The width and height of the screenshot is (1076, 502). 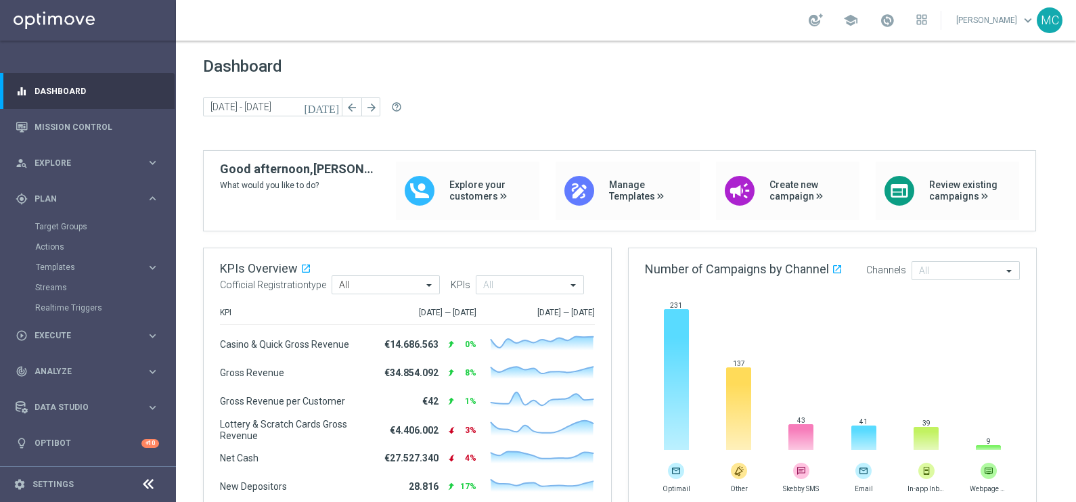 I want to click on button: gps_fixed Plan keyboard_arrow_right, so click(x=87, y=199).